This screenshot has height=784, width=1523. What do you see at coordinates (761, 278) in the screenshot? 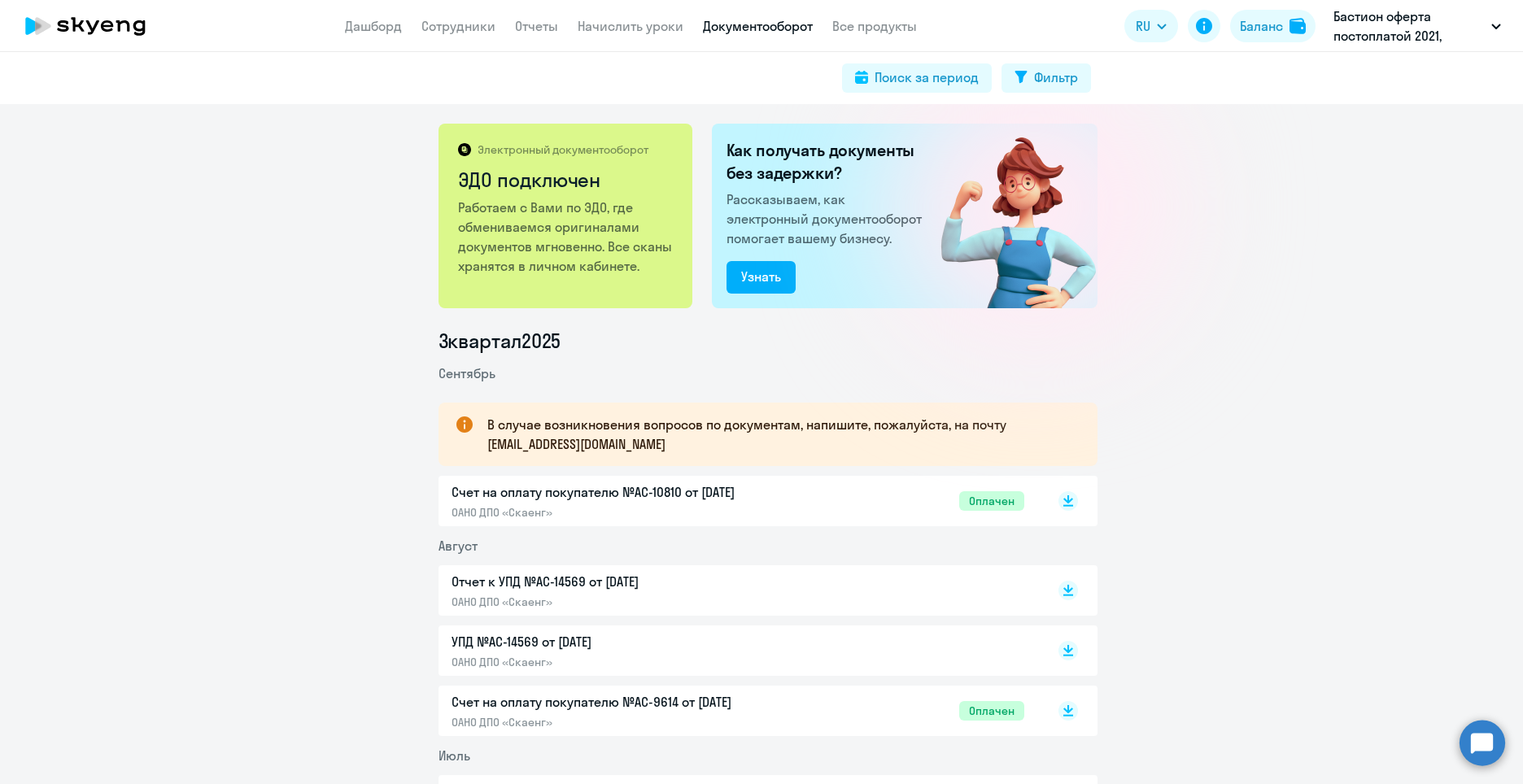
I see `button: Узнать` at bounding box center [761, 278].